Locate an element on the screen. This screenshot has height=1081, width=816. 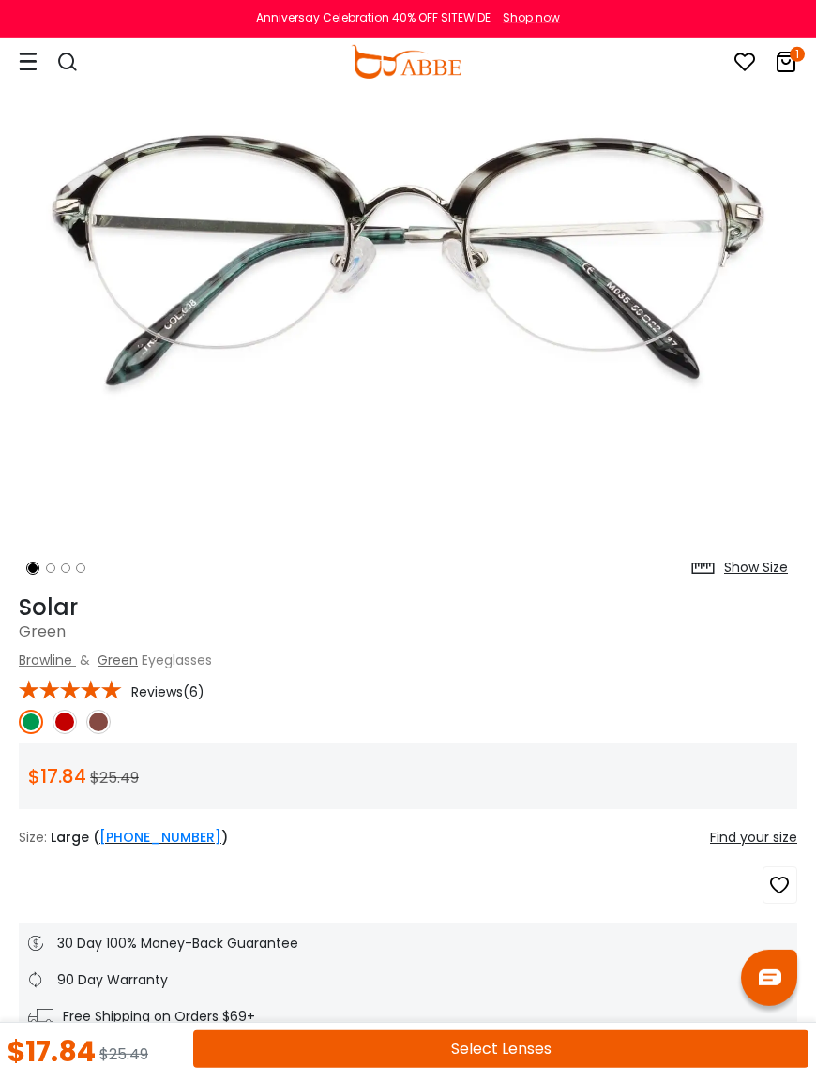
span: Eyeglasses is located at coordinates (176, 660).